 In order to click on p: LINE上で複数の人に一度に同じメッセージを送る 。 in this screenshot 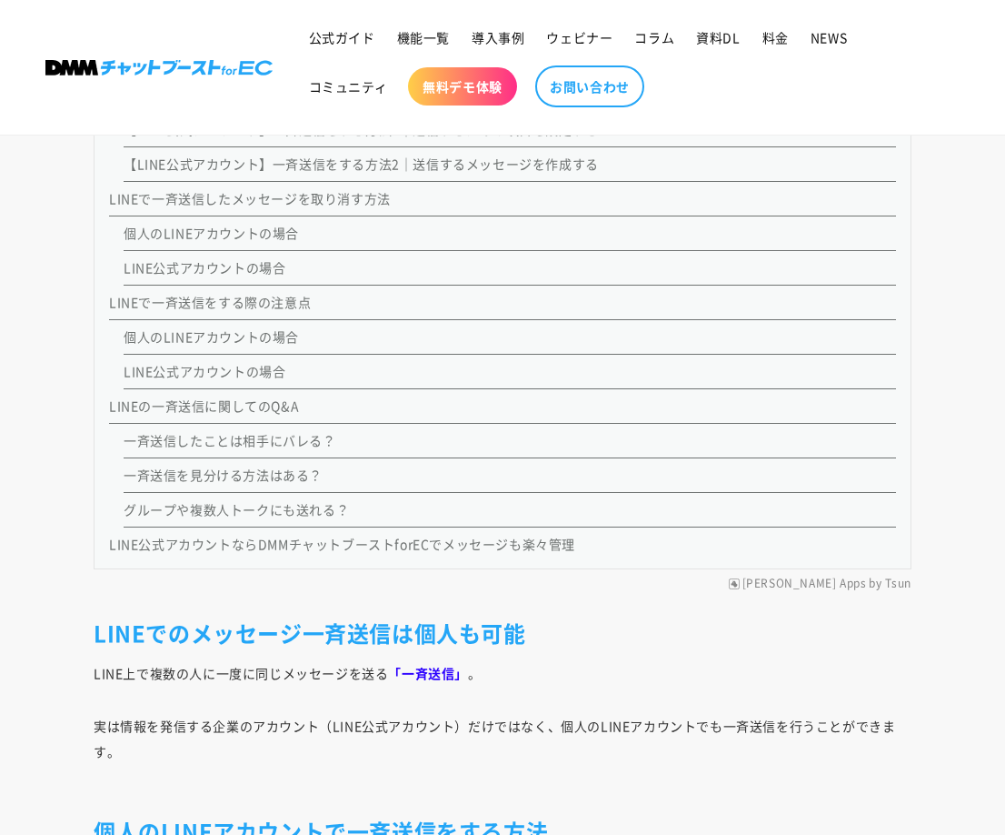, I will do `click(503, 673)`.